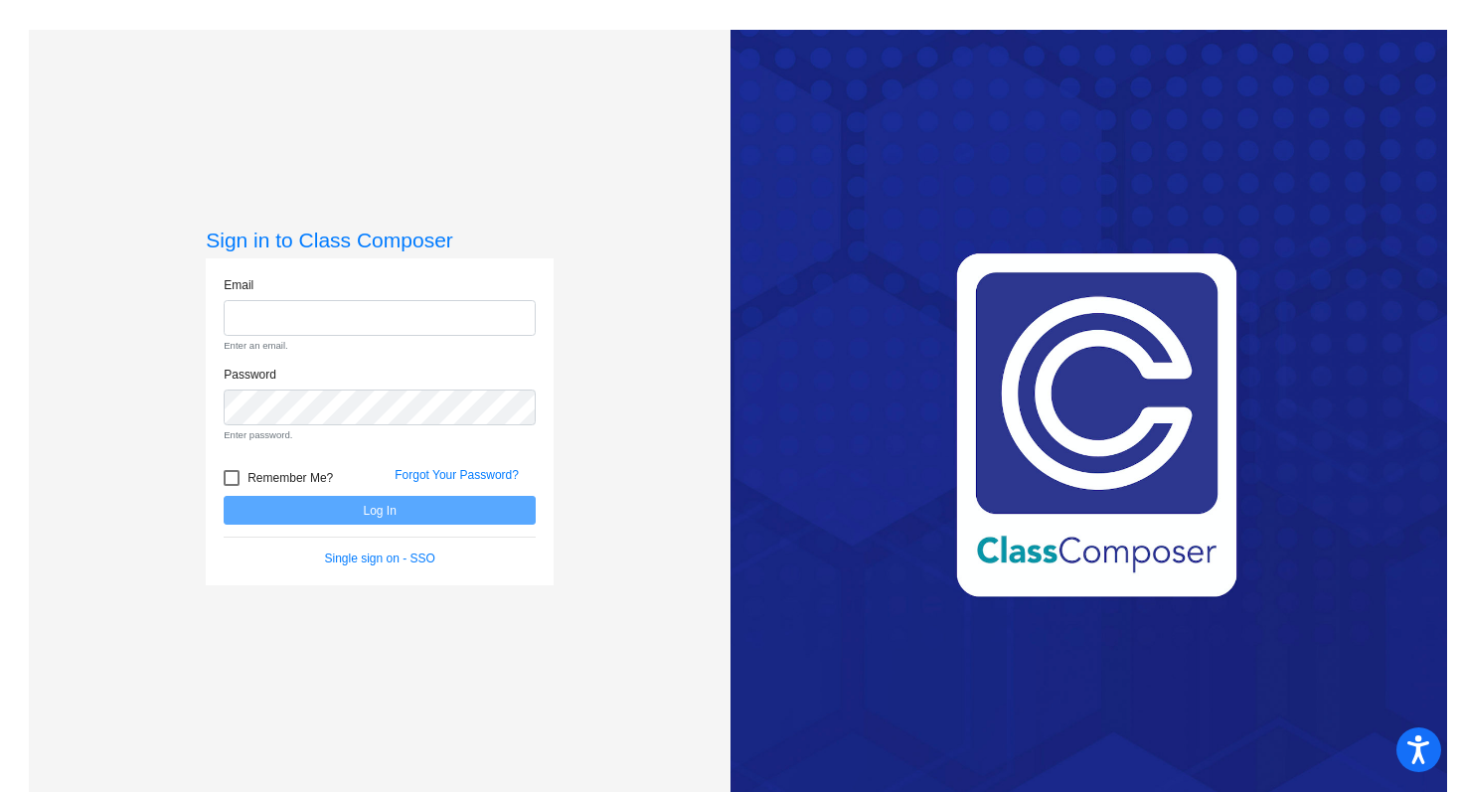 The width and height of the screenshot is (1461, 792). I want to click on small: Enter an email., so click(380, 346).